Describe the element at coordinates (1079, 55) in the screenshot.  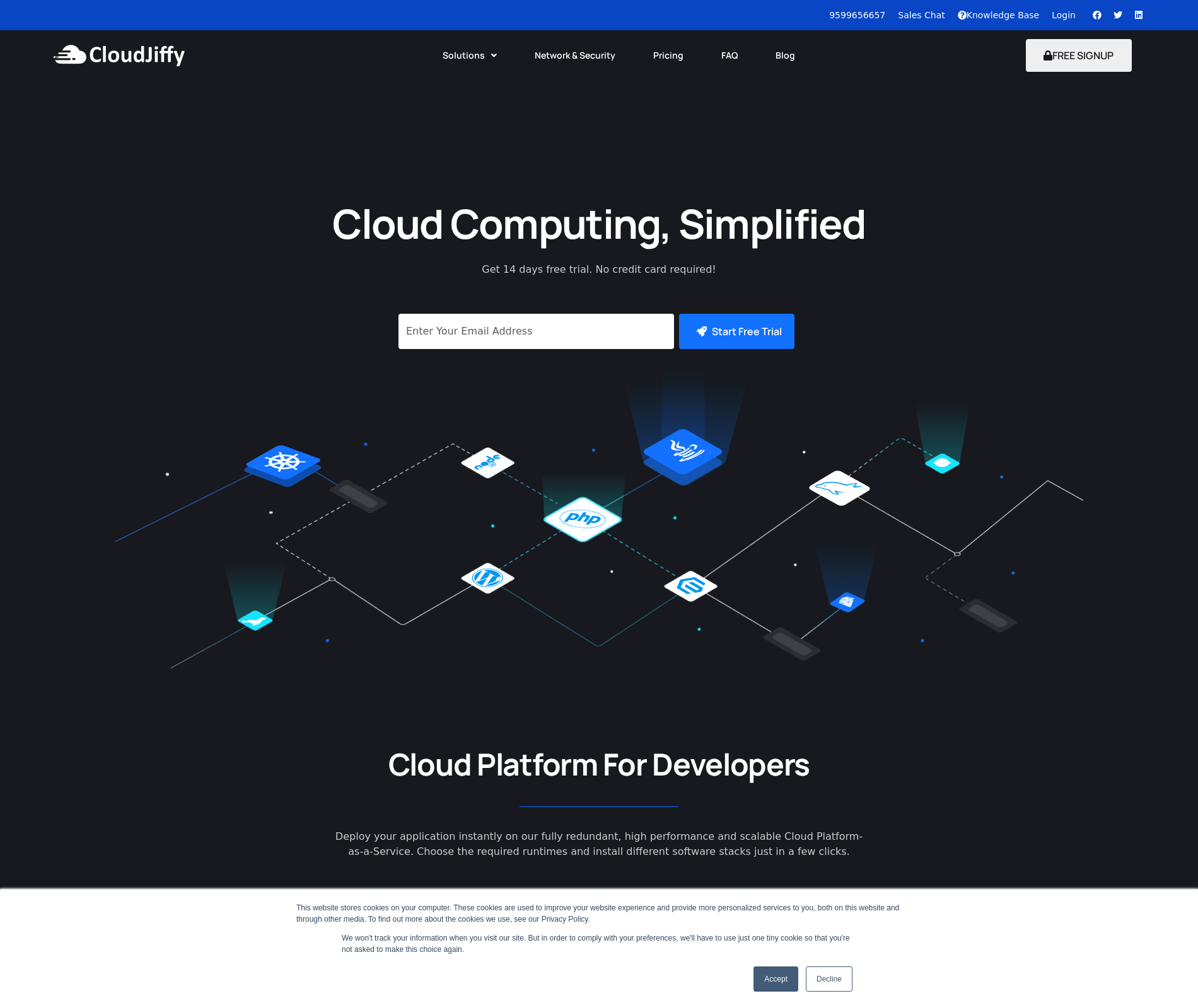
I see `a: FREE SIGNUP` at that location.